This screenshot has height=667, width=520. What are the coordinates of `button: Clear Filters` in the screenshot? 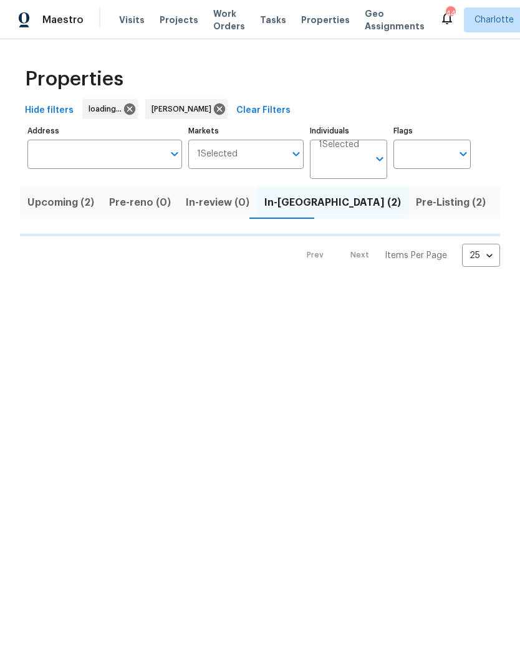 It's located at (263, 110).